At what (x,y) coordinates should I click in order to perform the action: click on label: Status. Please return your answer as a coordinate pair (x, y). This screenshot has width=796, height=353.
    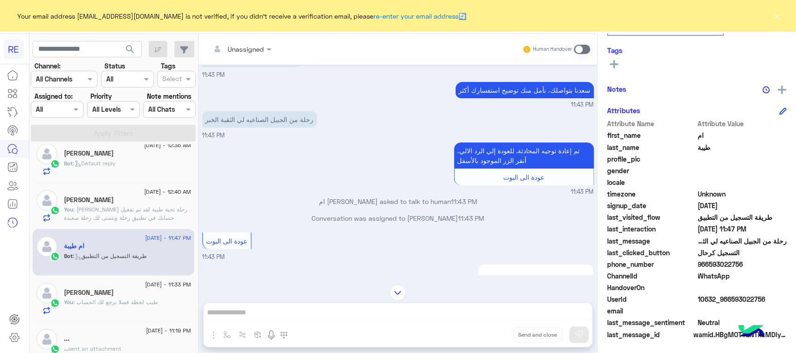
    Looking at the image, I should click on (115, 66).